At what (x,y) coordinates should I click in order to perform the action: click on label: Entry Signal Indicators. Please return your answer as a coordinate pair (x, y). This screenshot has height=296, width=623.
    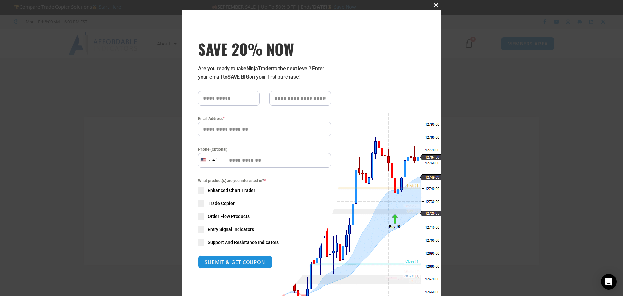
    Looking at the image, I should click on (264, 229).